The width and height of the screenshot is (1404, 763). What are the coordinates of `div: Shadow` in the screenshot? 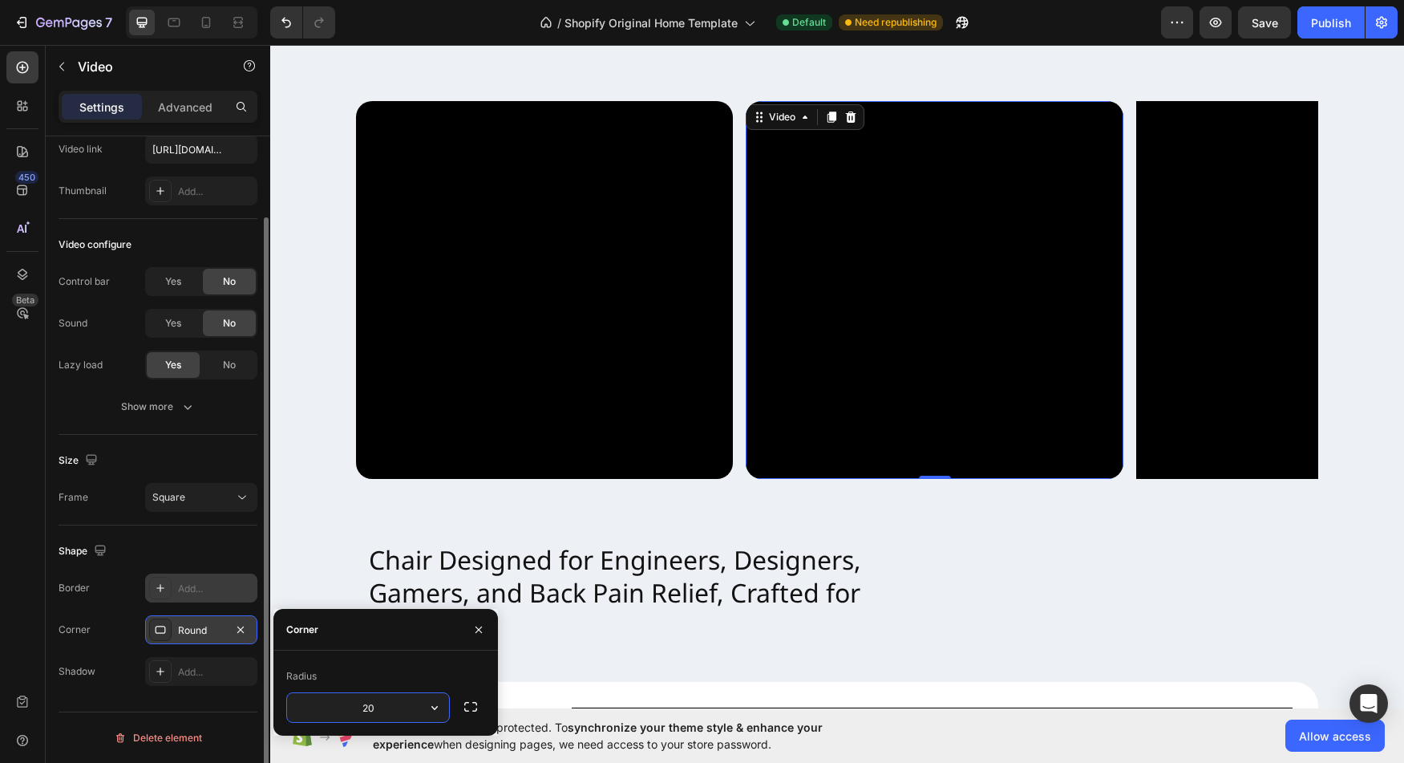 It's located at (77, 671).